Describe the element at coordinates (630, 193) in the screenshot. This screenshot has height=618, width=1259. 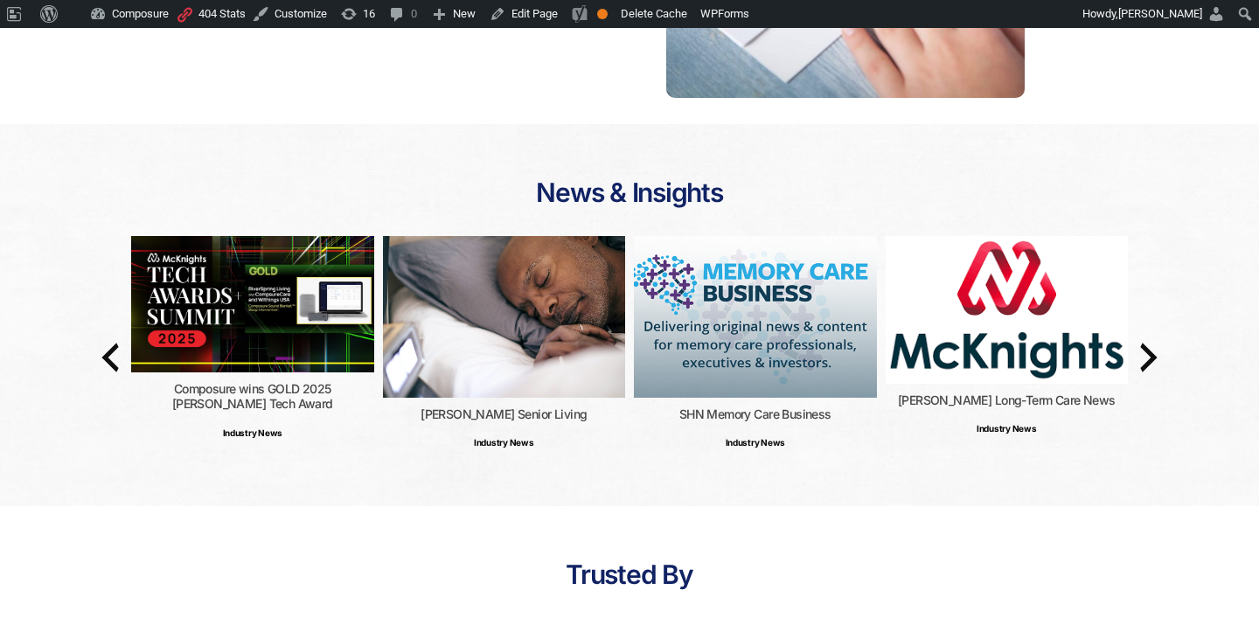
I see `h2: News & Insights` at that location.